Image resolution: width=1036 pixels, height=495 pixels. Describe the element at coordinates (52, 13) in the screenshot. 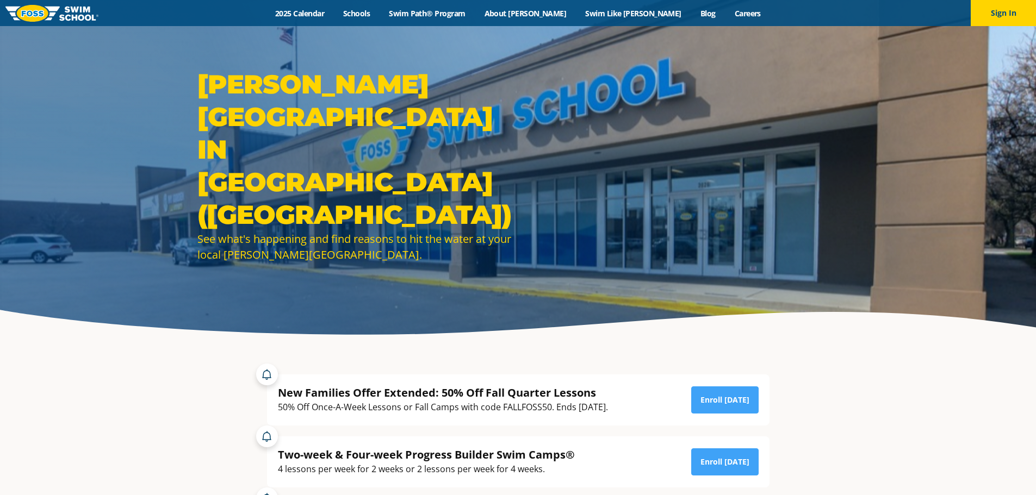

I see `img: FOSS Swim School Logo` at that location.